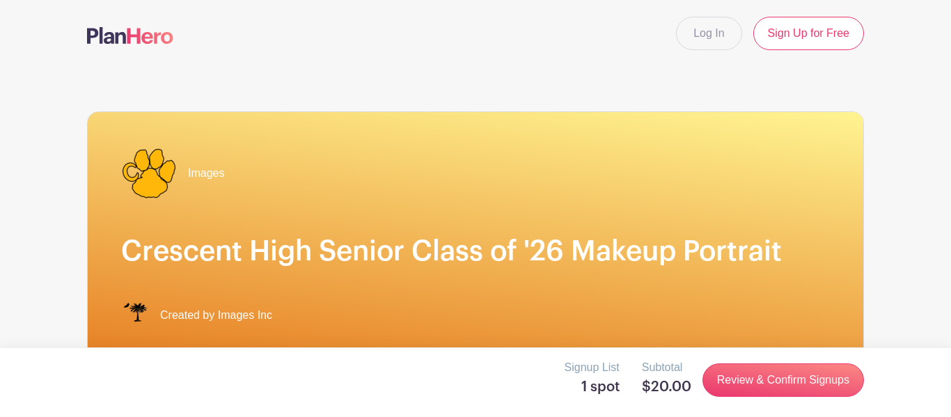 Image resolution: width=951 pixels, height=417 pixels. I want to click on h5: 1 spot, so click(592, 387).